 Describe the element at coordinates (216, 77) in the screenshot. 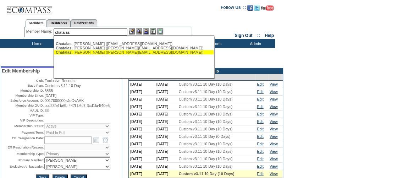

I see `td: Active Plan` at that location.